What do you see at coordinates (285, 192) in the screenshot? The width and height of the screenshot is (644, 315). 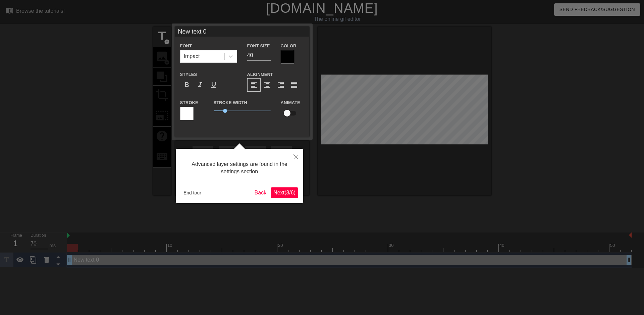 I see `span: Next ( 3 / 6 )` at bounding box center [285, 192].